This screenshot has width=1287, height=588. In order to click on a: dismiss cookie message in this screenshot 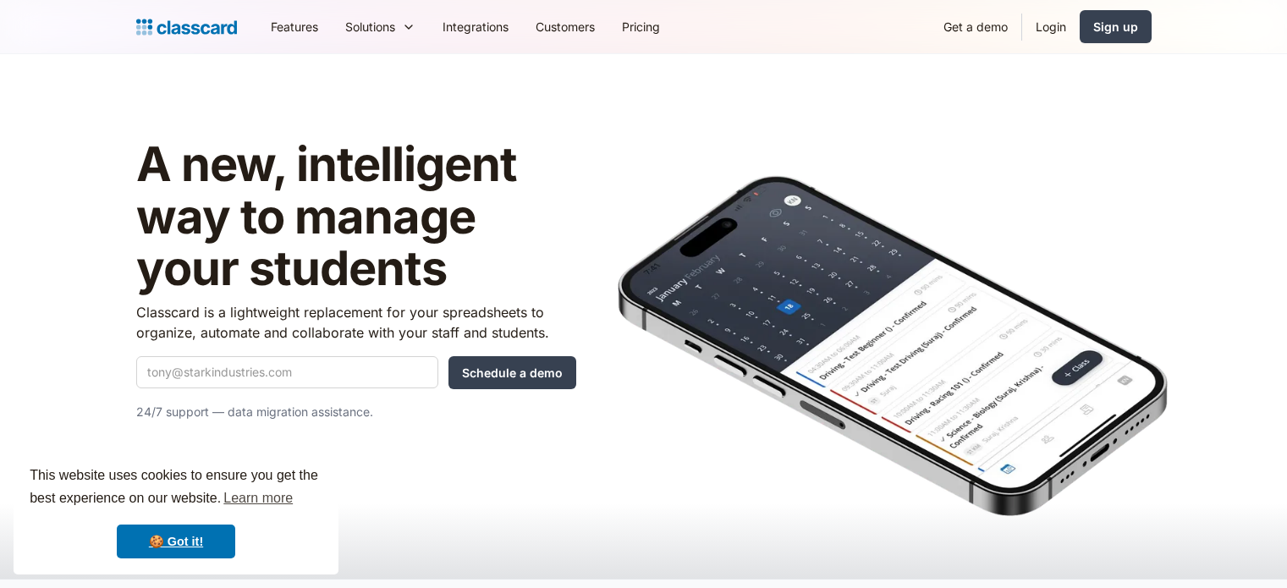, I will do `click(176, 542)`.